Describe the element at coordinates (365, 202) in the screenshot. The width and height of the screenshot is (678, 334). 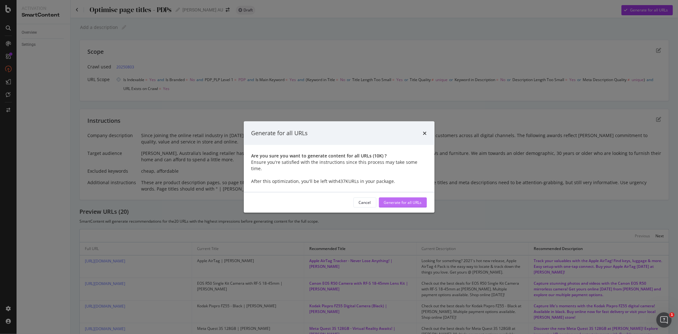
I see `button: Cancel` at that location.